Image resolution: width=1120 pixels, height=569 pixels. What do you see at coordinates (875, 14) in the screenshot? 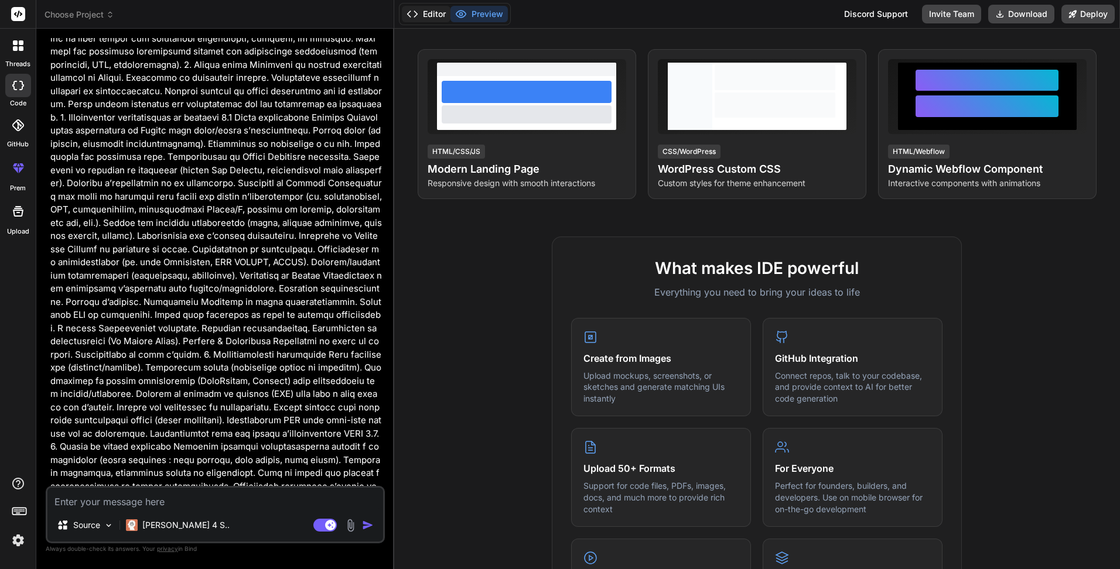
I see `div: Discord Support` at bounding box center [875, 14].